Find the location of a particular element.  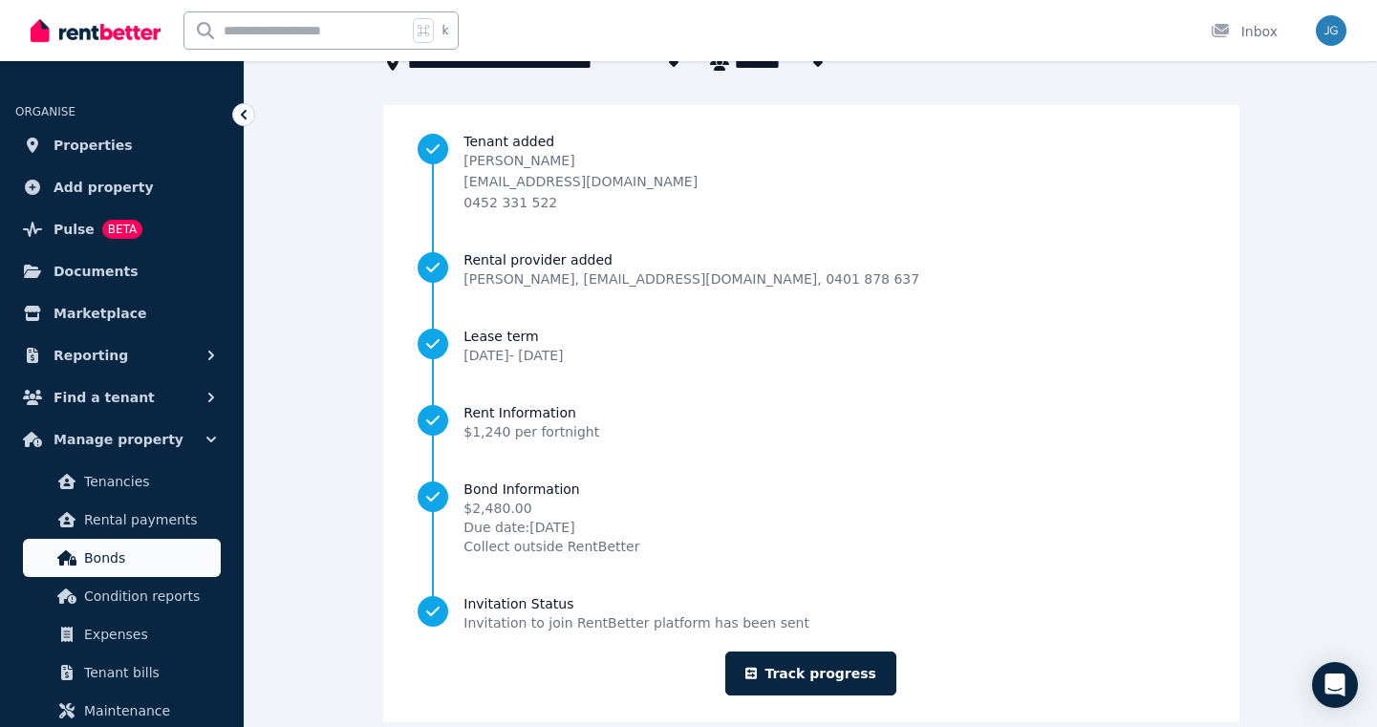

span: Tenant bills is located at coordinates (148, 673).